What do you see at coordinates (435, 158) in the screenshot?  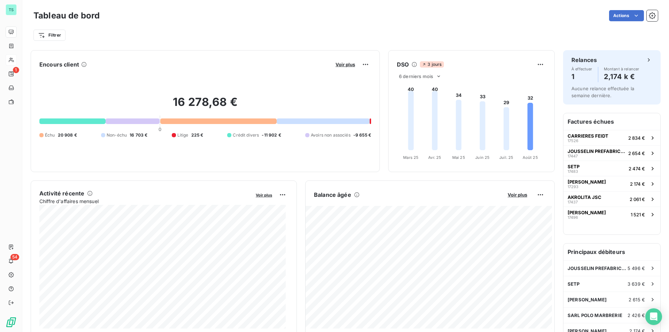 I see `tspan: Avr. 25` at bounding box center [435, 158].